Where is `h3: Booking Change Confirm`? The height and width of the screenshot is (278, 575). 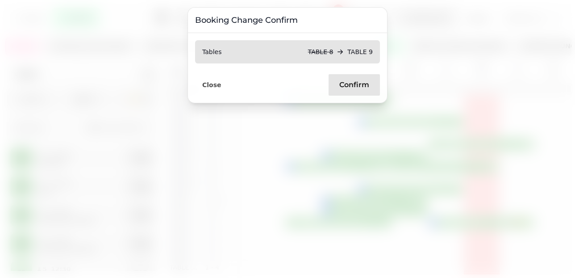
h3: Booking Change Confirm is located at coordinates (287, 20).